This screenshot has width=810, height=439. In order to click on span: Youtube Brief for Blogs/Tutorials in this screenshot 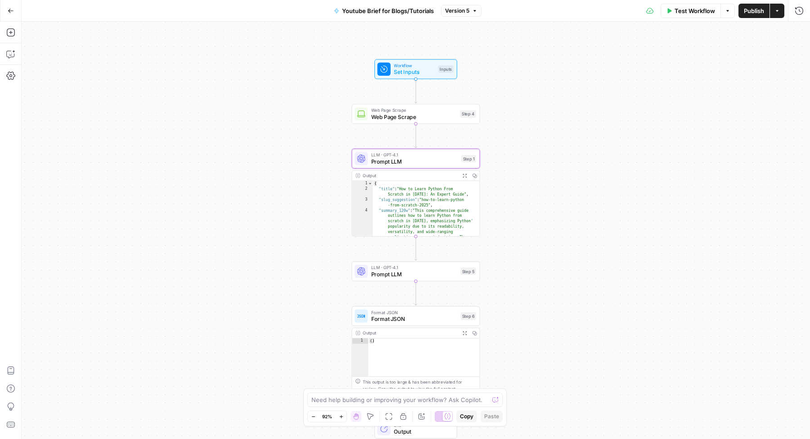, I will do `click(388, 11)`.